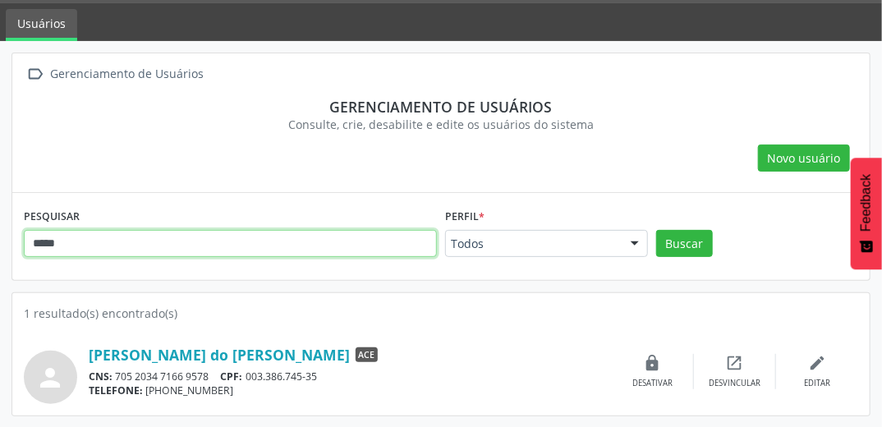 The width and height of the screenshot is (882, 427). Describe the element at coordinates (735, 363) in the screenshot. I see `i: open_in_new` at that location.